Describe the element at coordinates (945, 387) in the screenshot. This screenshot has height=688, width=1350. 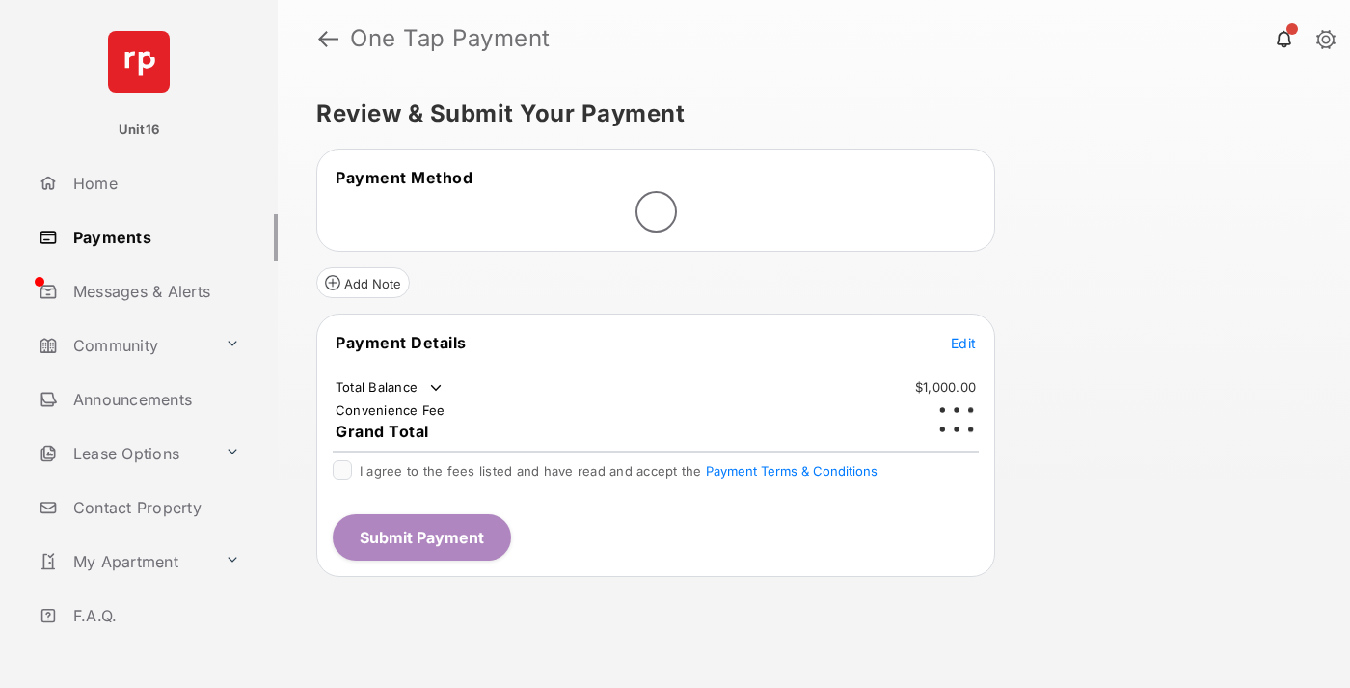
I see `td: $1,000.00` at that location.